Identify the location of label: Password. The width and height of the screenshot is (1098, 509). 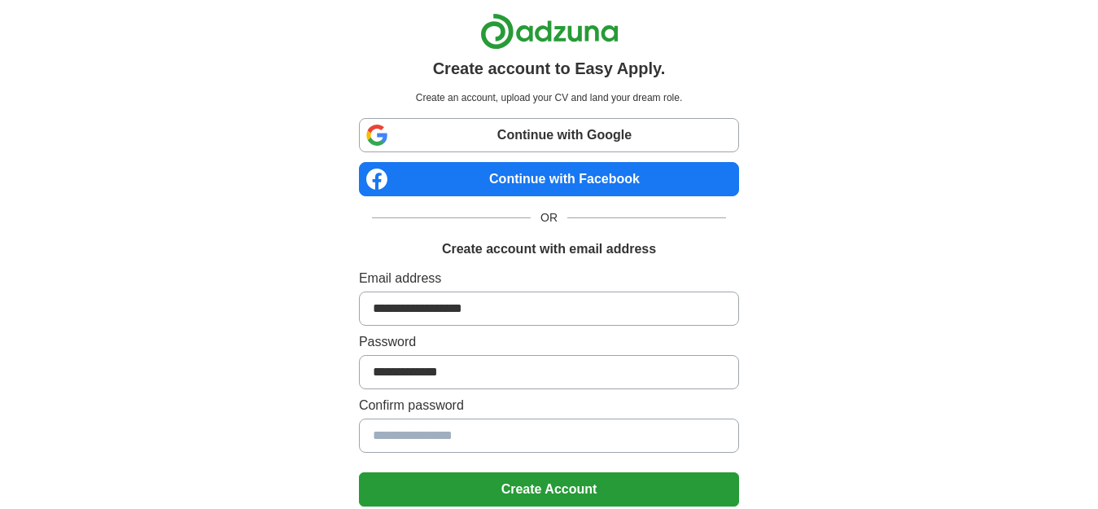
(549, 342).